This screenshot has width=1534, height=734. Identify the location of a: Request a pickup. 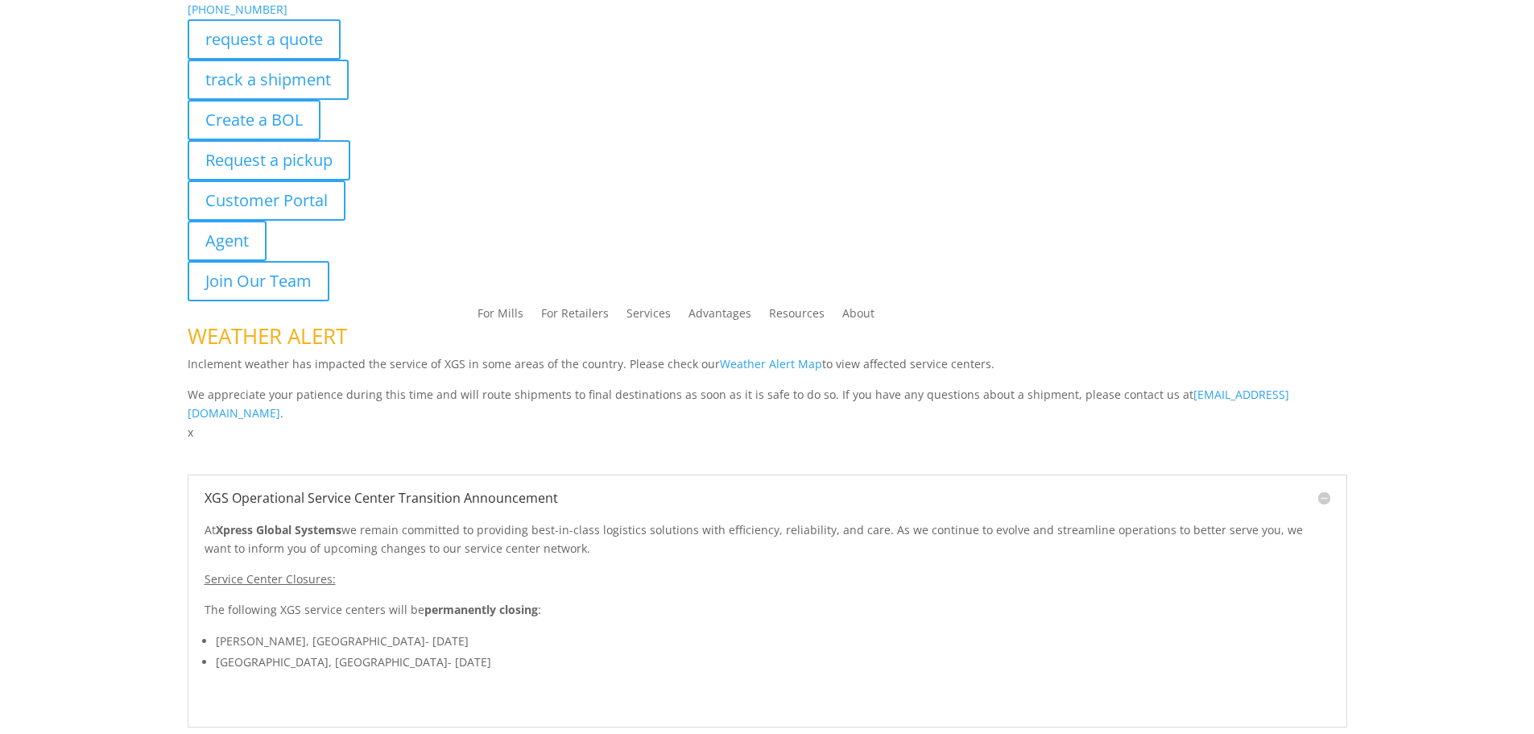
(269, 160).